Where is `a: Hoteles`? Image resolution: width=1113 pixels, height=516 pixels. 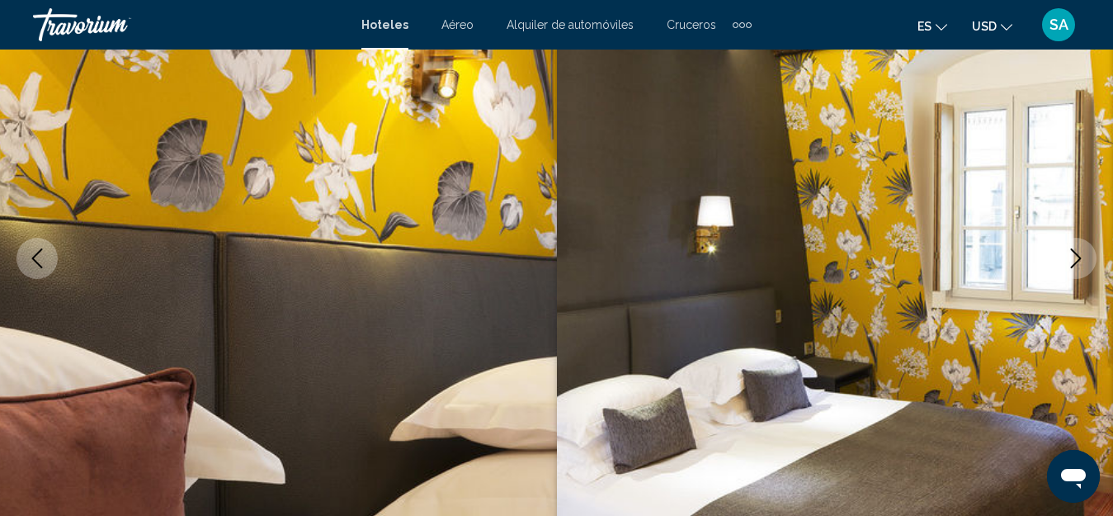 a: Hoteles is located at coordinates (384, 25).